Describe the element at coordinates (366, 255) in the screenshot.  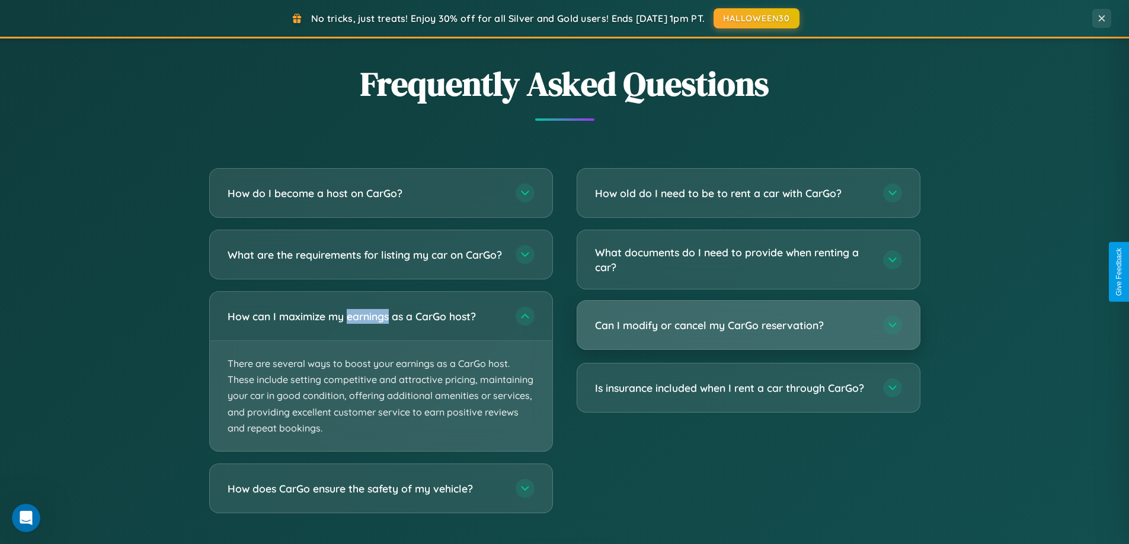
I see `h3: What are the requirements for listing my car on CarGo?` at that location.